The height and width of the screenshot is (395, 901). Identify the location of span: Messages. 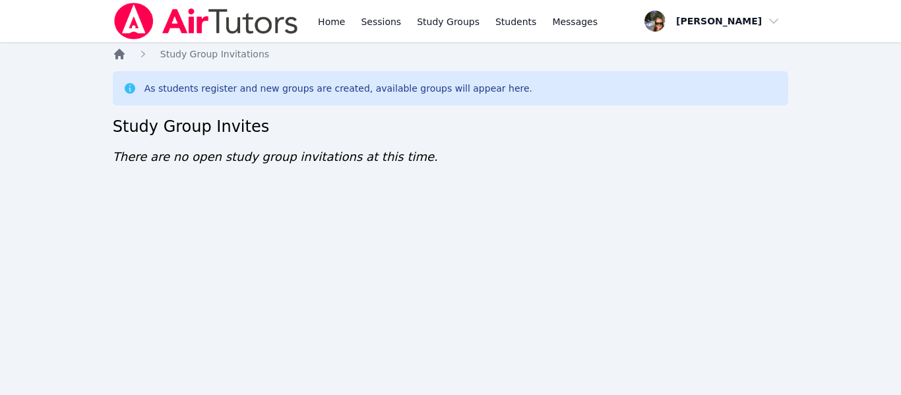
(575, 22).